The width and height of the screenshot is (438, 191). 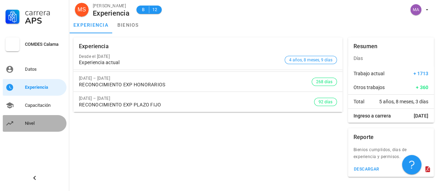 What do you see at coordinates (155, 10) in the screenshot?
I see `span: 12` at bounding box center [155, 10].